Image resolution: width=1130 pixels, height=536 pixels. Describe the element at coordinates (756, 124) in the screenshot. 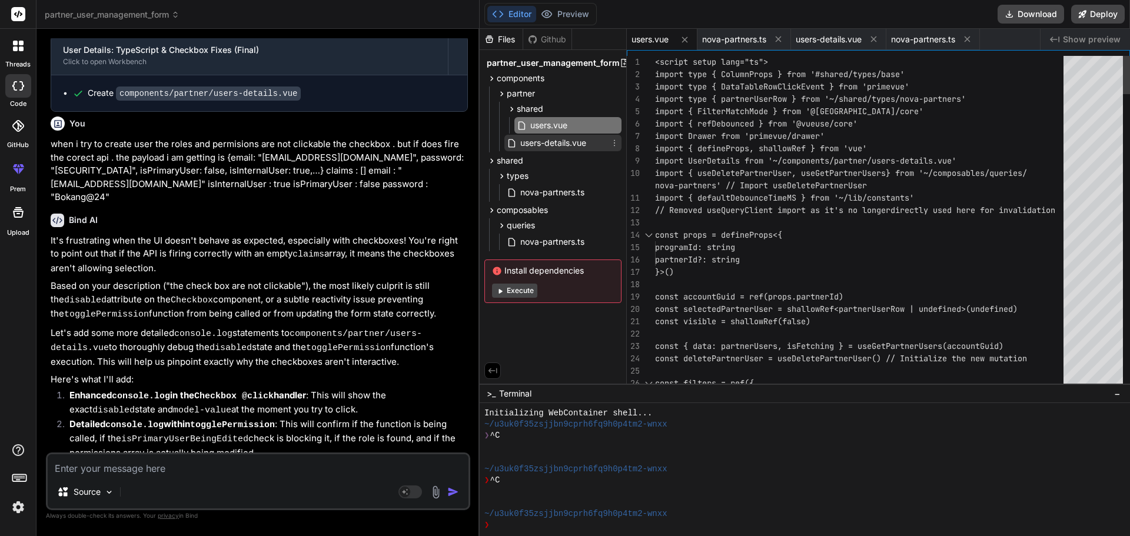

I see `span: import { refDebounced } from '@vueuse/core'` at that location.